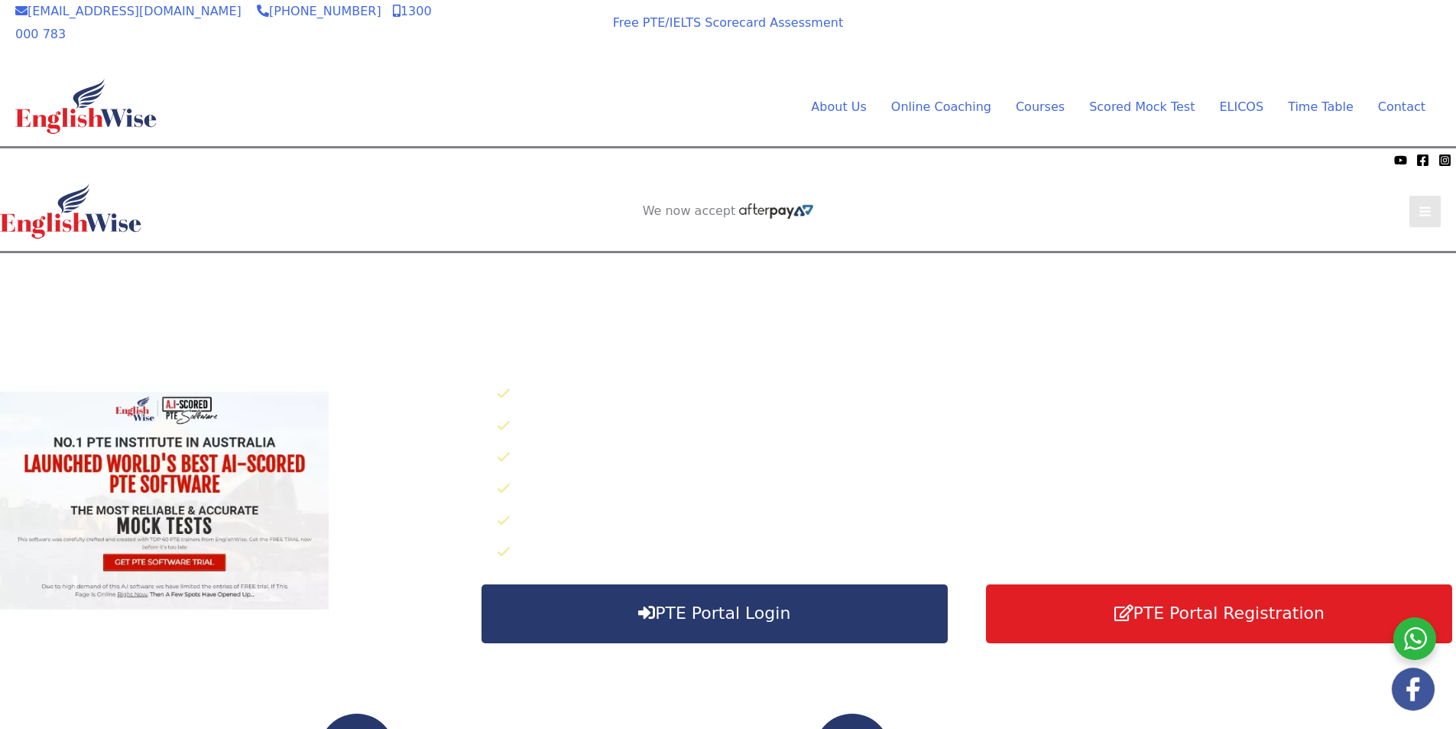 This screenshot has height=729, width=1456. What do you see at coordinates (1445, 160) in the screenshot?
I see `a: Instagram` at bounding box center [1445, 160].